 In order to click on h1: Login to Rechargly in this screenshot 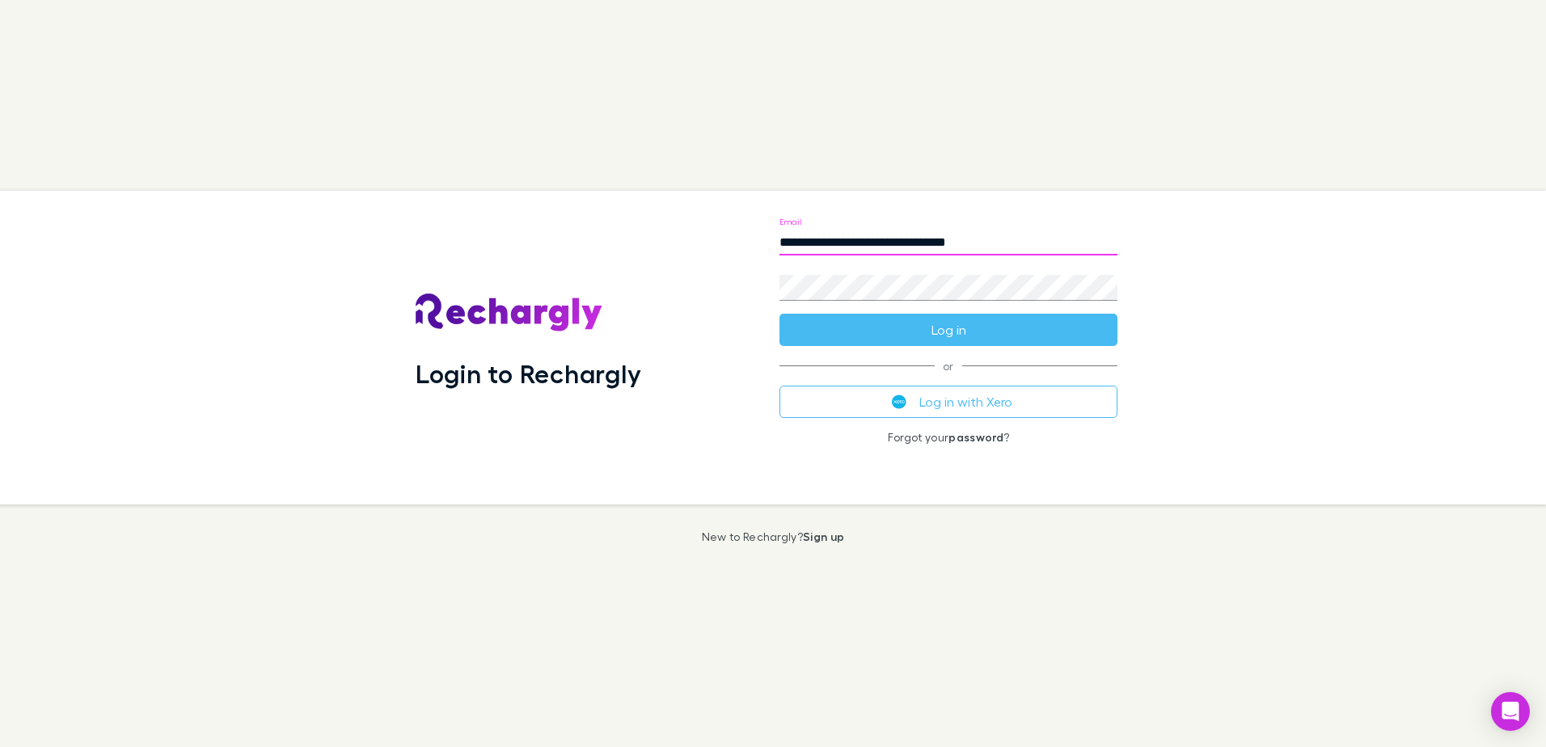, I will do `click(528, 374)`.